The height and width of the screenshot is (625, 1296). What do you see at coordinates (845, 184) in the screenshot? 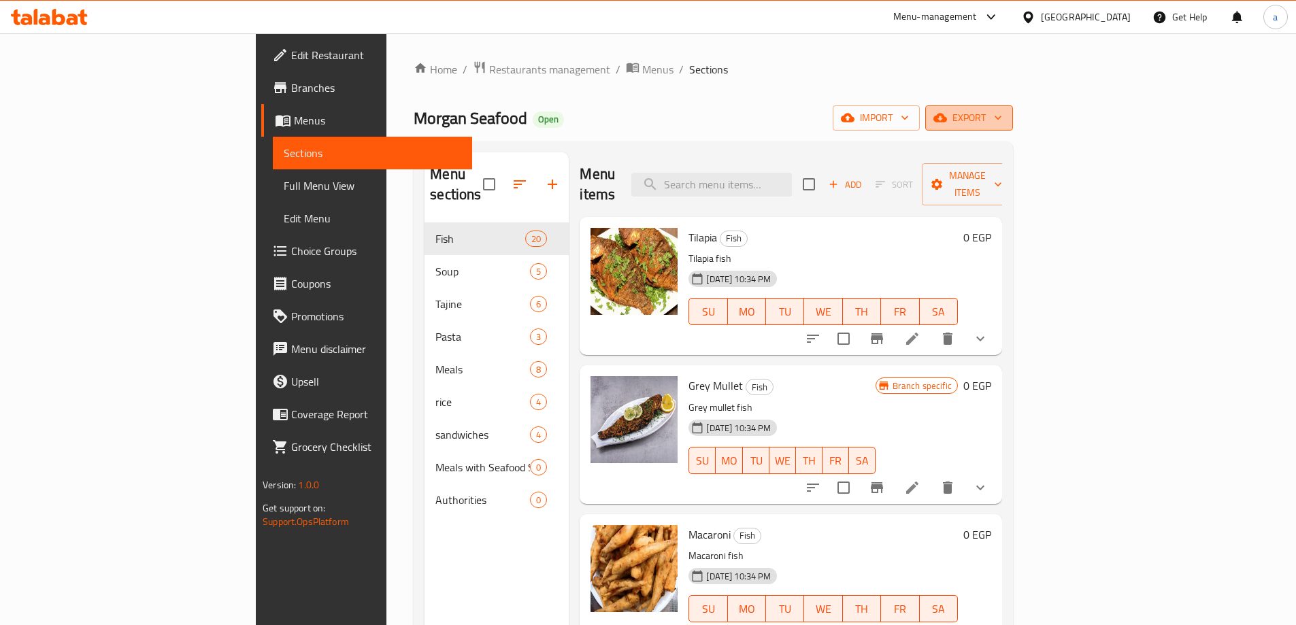
I see `button: Add` at bounding box center [845, 184].